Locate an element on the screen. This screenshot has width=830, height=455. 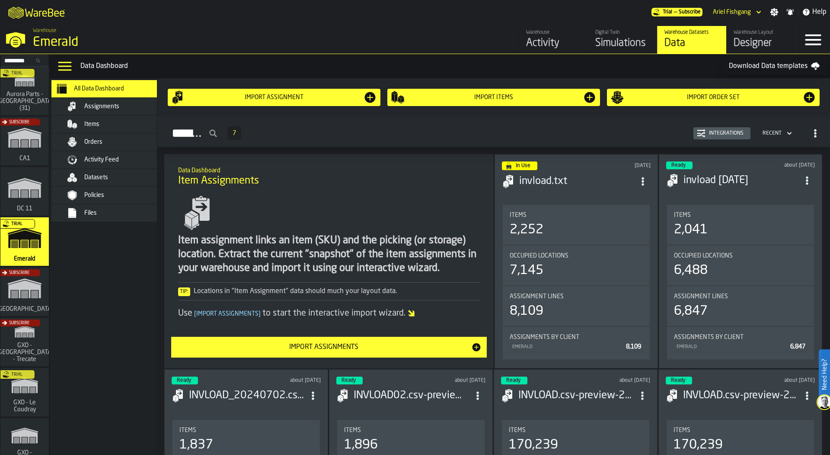
div: Warehouse is located at coordinates (554, 32).